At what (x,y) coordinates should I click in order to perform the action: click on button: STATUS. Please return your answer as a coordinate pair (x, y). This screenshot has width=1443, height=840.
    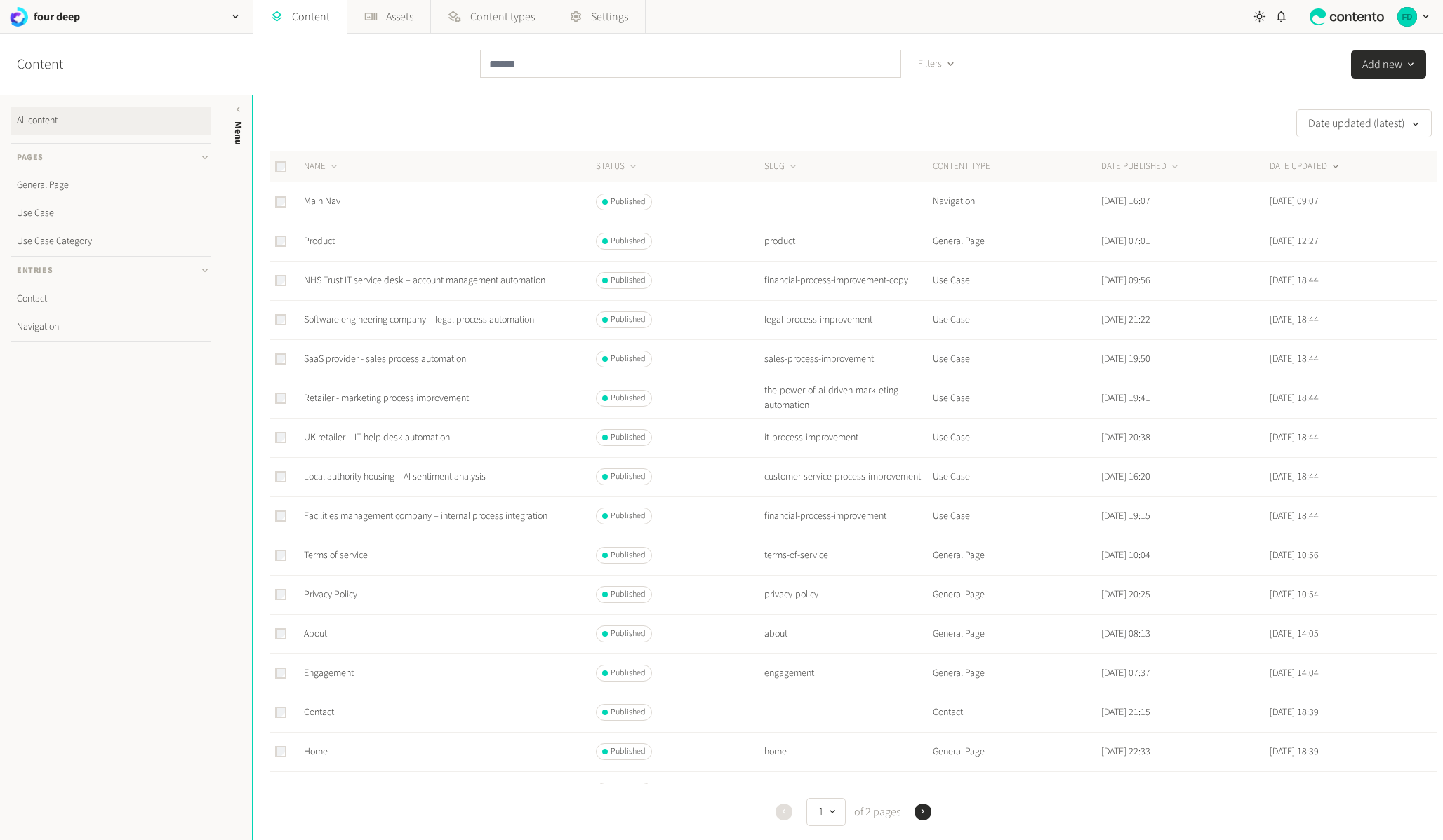
    Looking at the image, I should click on (617, 167).